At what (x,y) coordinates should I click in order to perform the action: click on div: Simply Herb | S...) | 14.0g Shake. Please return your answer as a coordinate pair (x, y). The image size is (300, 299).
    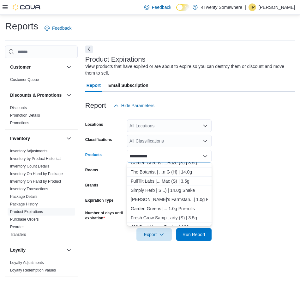
    Looking at the image, I should click on (170, 190).